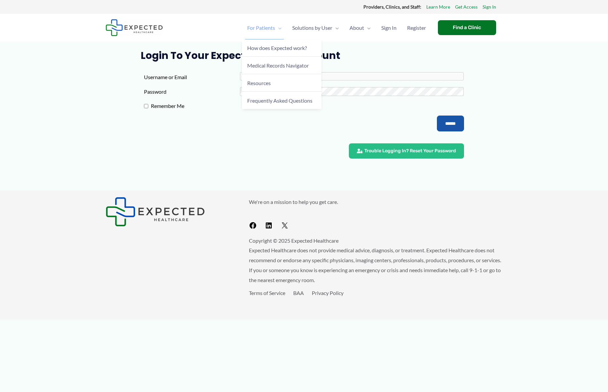 The image size is (608, 392). I want to click on a: Privacy Policy, so click(328, 293).